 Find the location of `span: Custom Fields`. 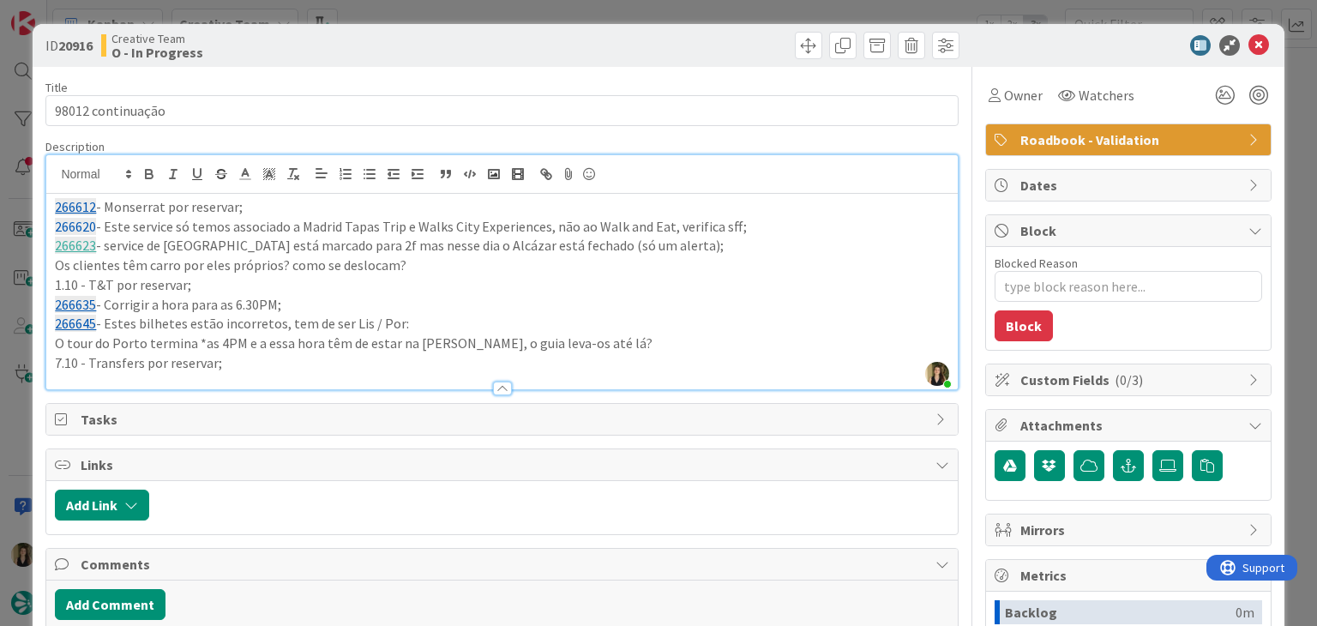

span: Custom Fields is located at coordinates (1130, 380).